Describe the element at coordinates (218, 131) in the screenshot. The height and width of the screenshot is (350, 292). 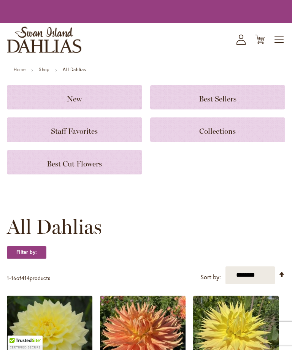
I see `span: Collections` at that location.